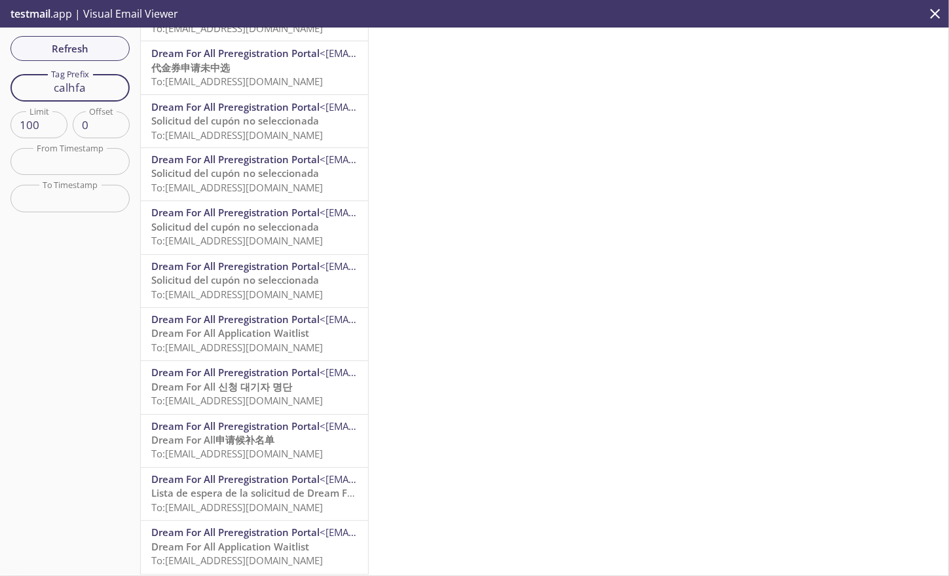 Image resolution: width=949 pixels, height=576 pixels. Describe the element at coordinates (70, 48) in the screenshot. I see `span: Refresh` at that location.